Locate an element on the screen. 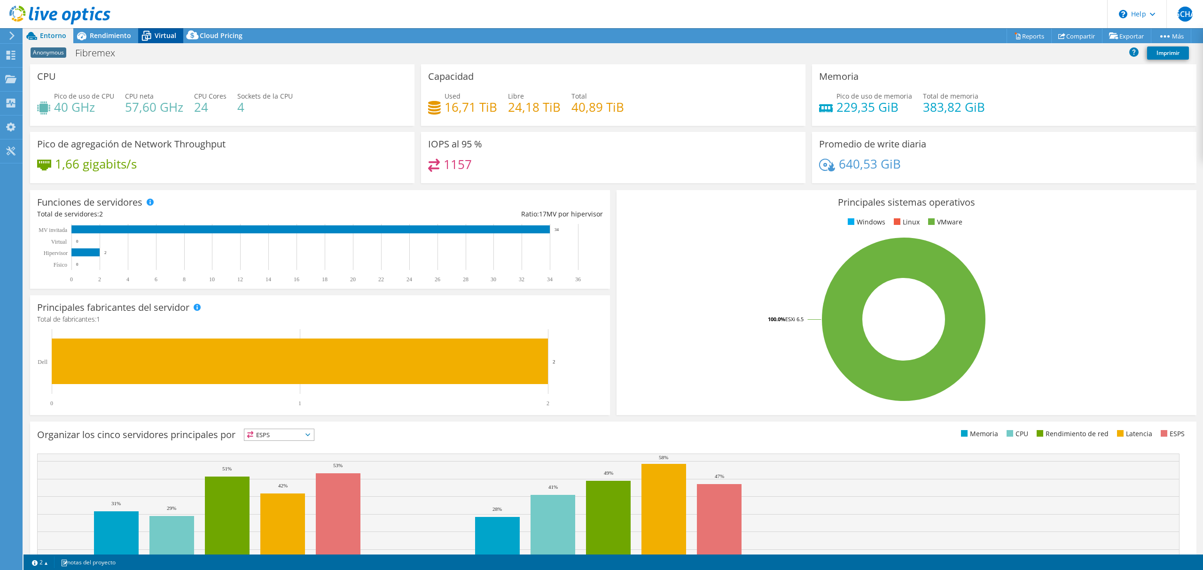  text: 31% is located at coordinates (116, 504).